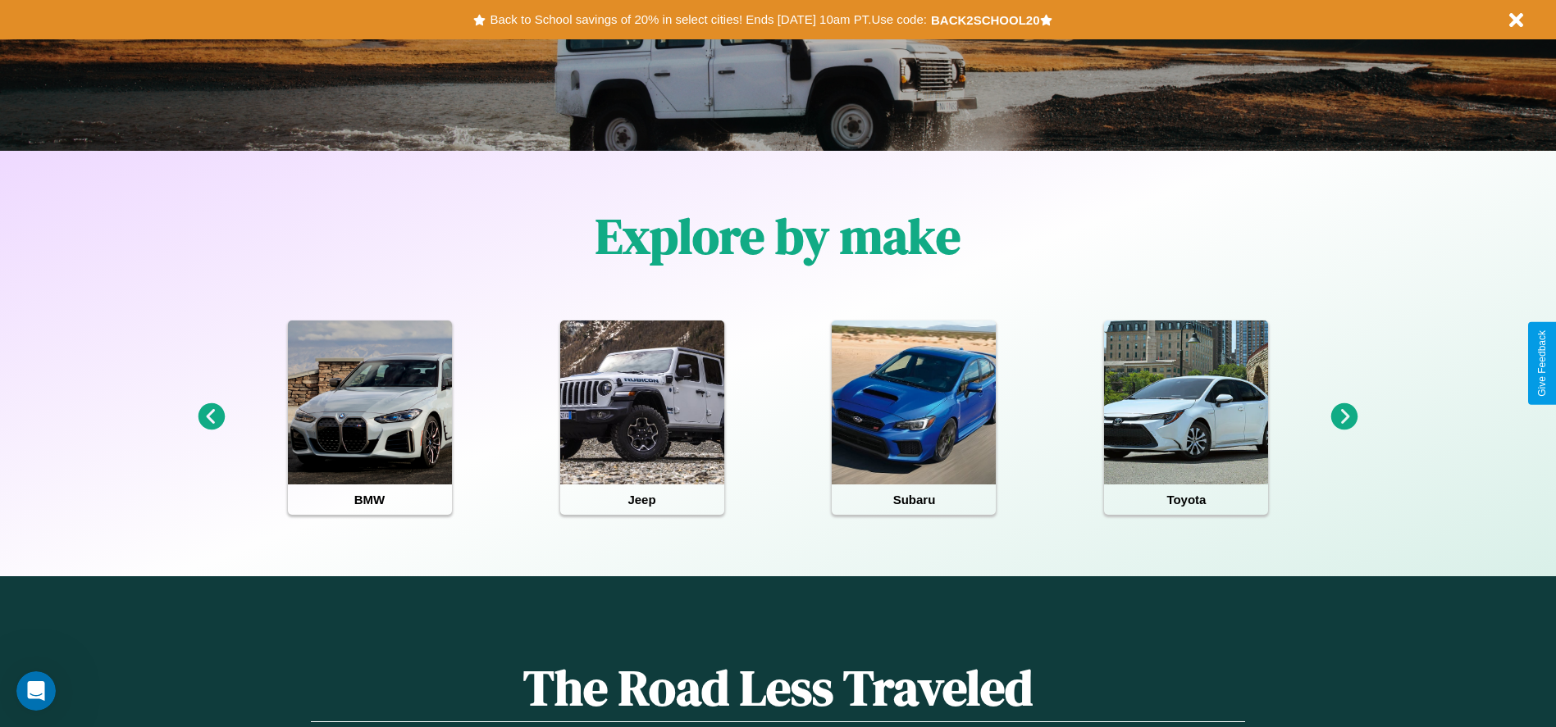  Describe the element at coordinates (777, 236) in the screenshot. I see `h1: Explore by make` at that location.